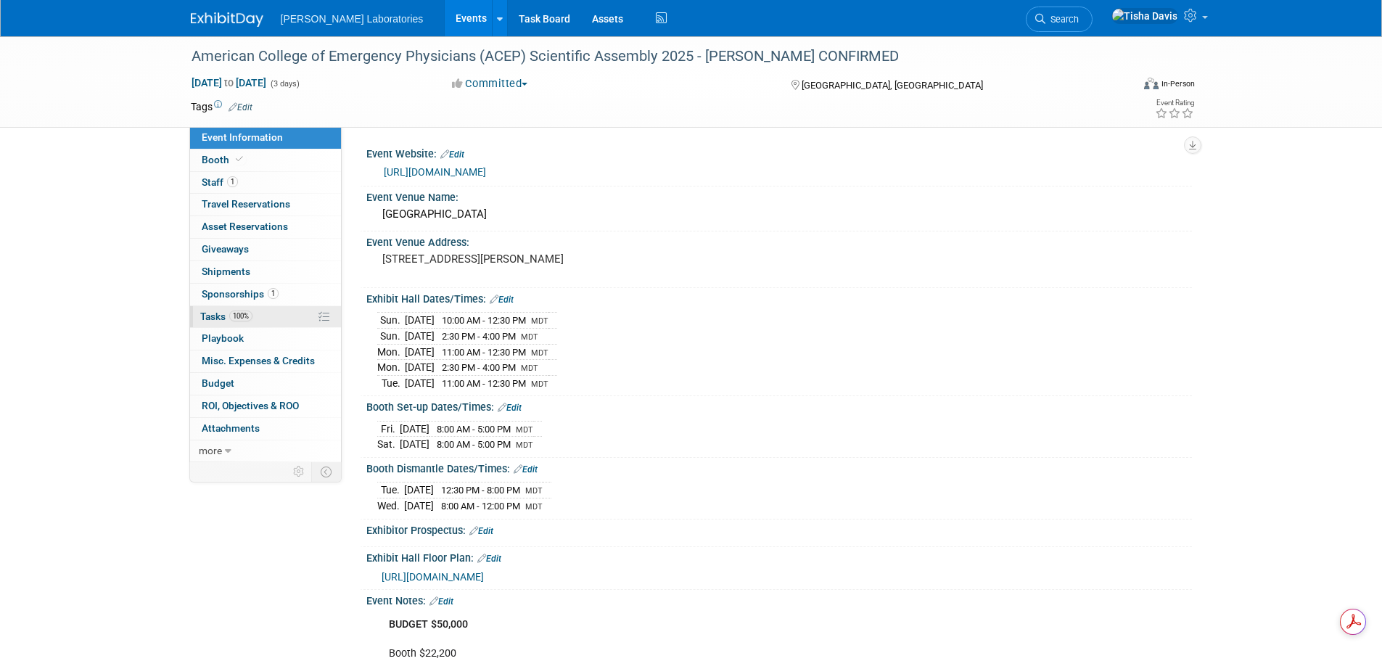  Describe the element at coordinates (266, 451) in the screenshot. I see `a: more` at that location.